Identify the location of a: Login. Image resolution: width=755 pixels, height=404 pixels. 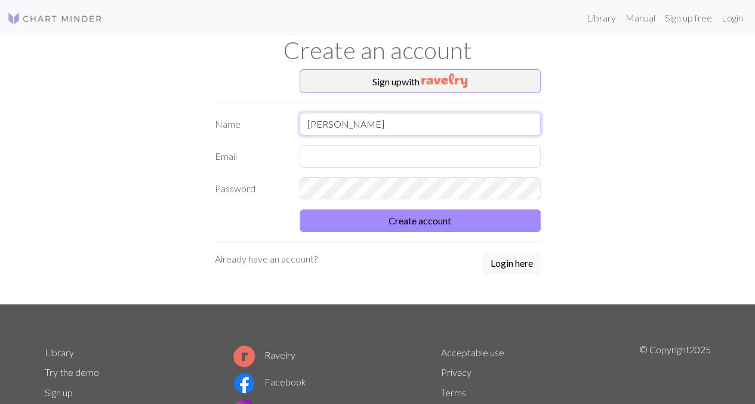
(732, 18).